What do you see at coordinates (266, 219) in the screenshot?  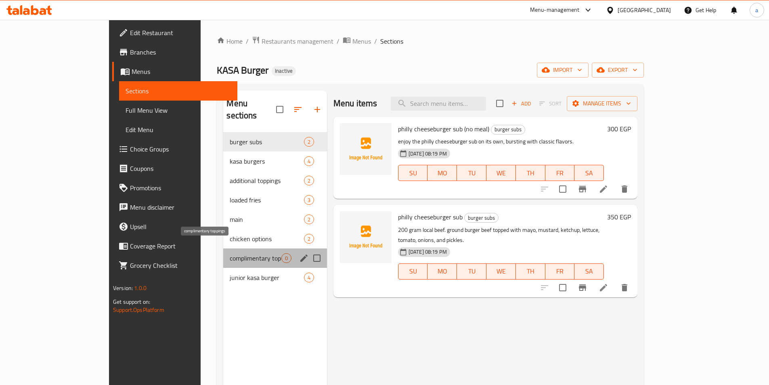 I see `div: main` at bounding box center [266, 219].